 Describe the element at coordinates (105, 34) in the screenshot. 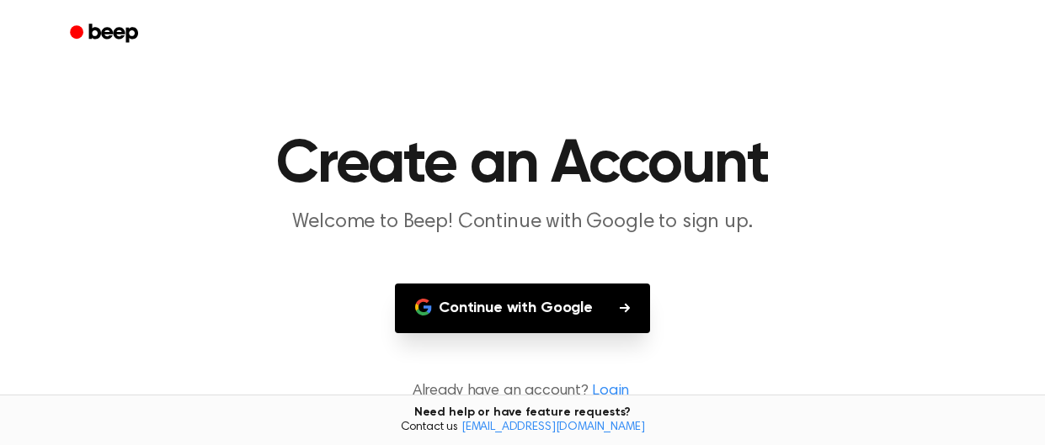

I see `a: Beep` at that location.